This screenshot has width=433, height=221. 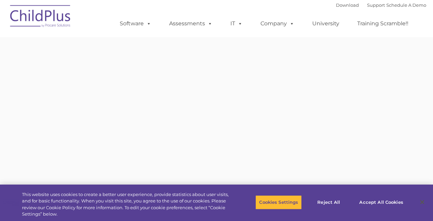 What do you see at coordinates (382, 24) in the screenshot?
I see `a: Training Scramble!!` at bounding box center [382, 24].